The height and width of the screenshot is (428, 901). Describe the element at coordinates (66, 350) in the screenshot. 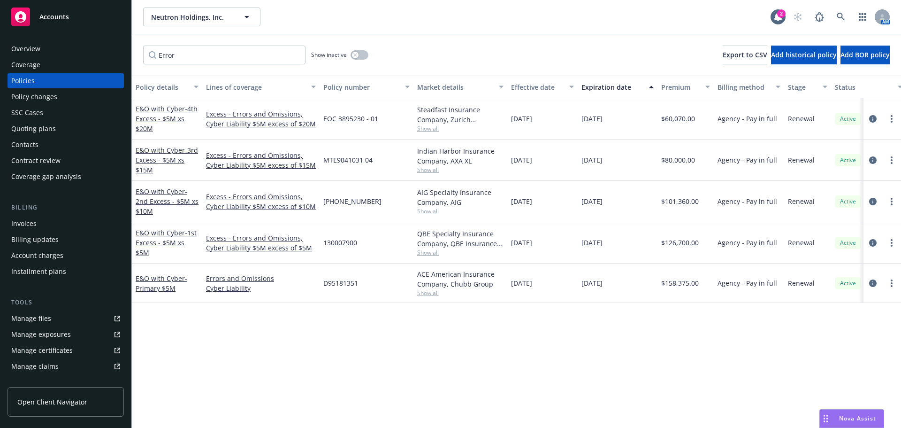

I see `a: Manage certificates` at that location.